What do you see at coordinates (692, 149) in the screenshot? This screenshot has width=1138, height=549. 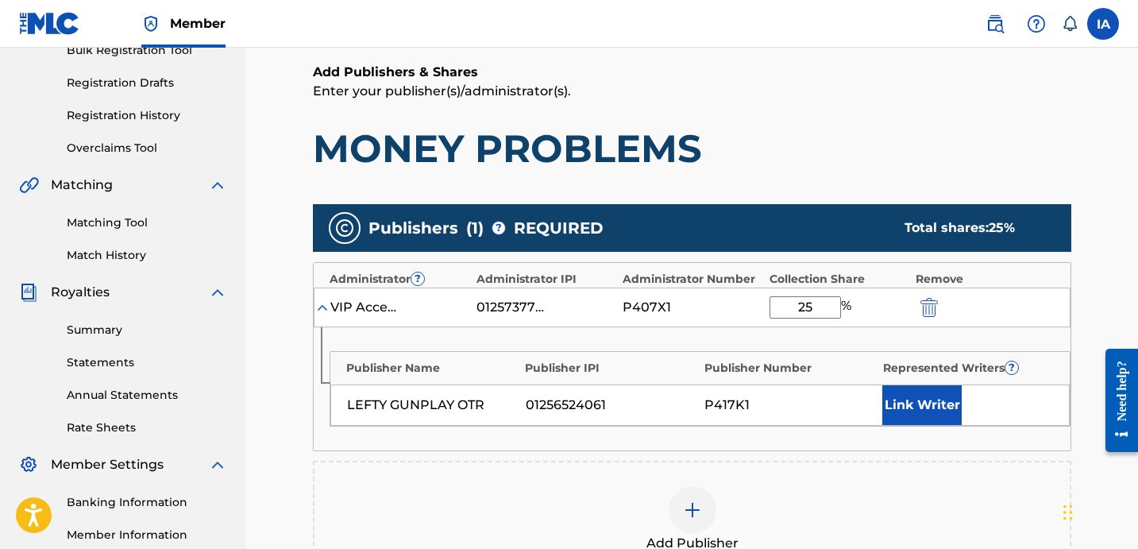 I see `h1: MONEY PROBLEMS` at bounding box center [692, 149].